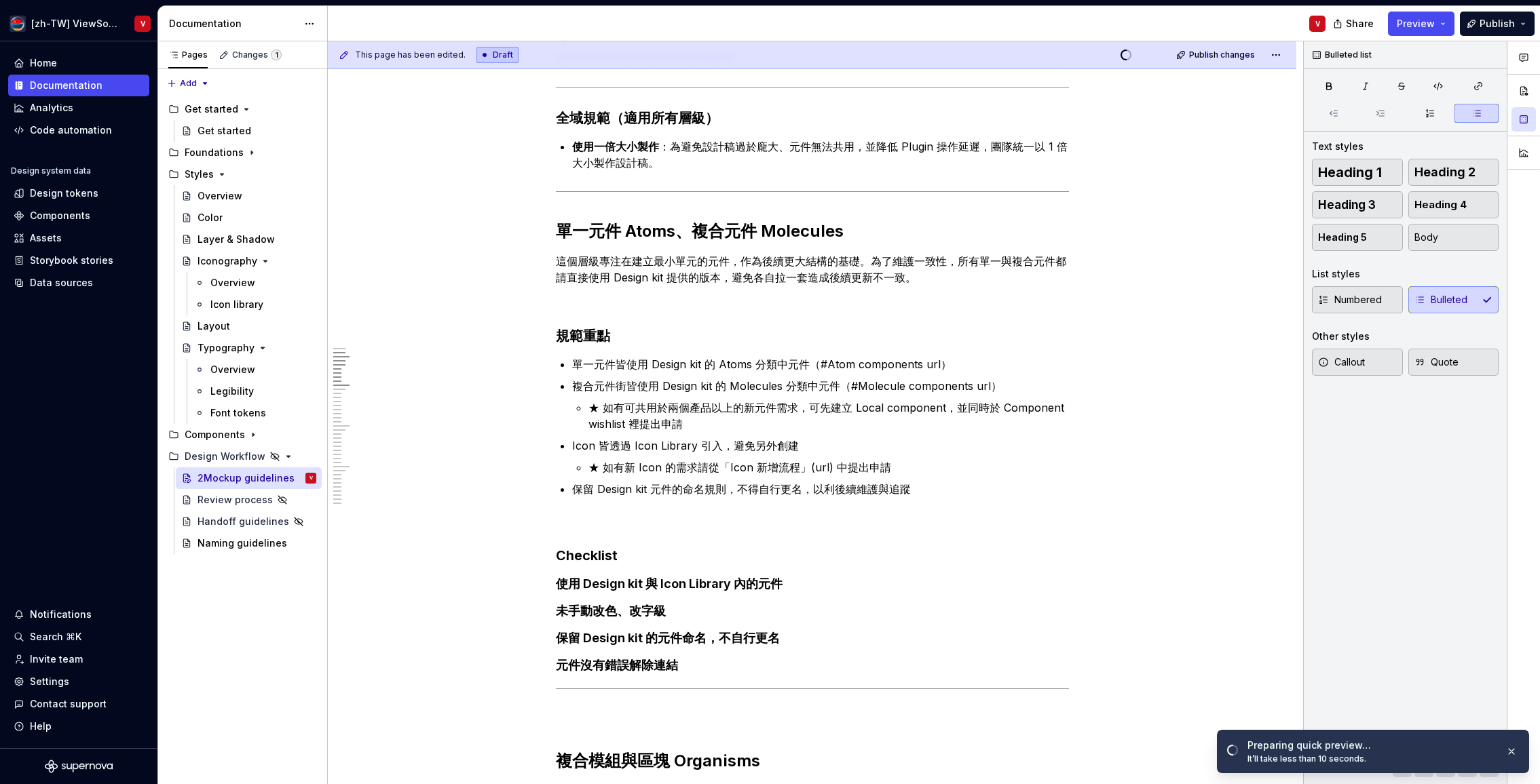 The width and height of the screenshot is (1540, 784). Describe the element at coordinates (78, 23) in the screenshot. I see `button: [zh-TW] ViewSonic Design SystemV` at that location.